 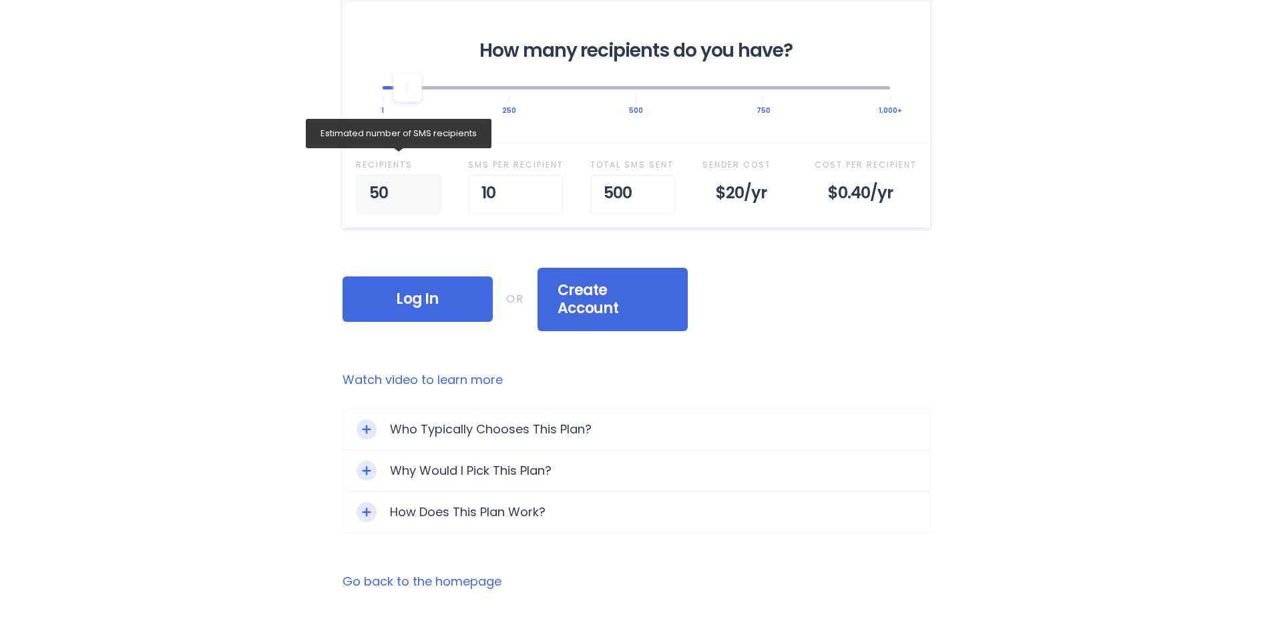 I want to click on div: Sender Cost, so click(x=745, y=165).